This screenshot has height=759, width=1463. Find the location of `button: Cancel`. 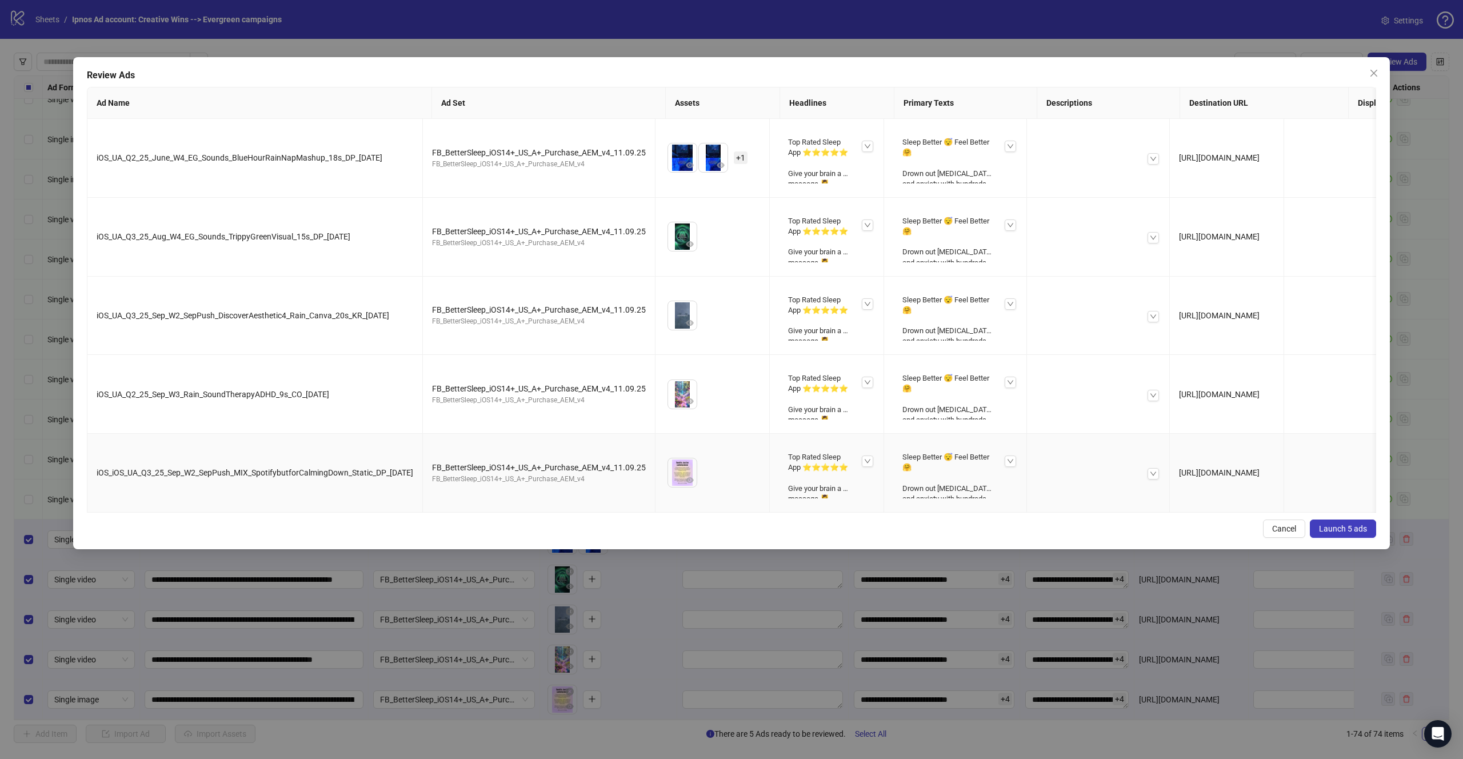

button: Cancel is located at coordinates (1284, 529).